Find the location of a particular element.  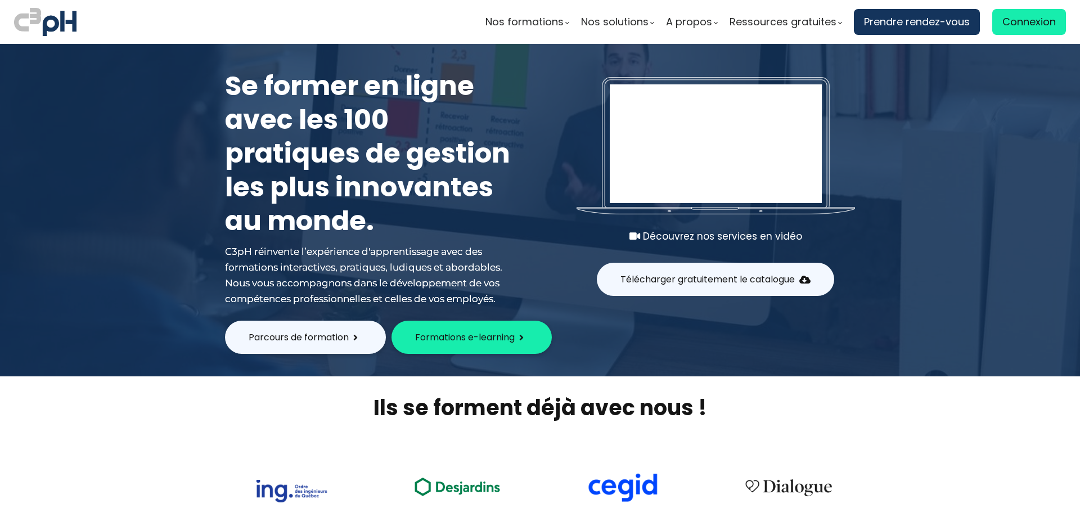

div: C3pH réinvente l’expérience d'apprentissage avec des formations interactives, pratiques, ludiques... is located at coordinates (371, 275).